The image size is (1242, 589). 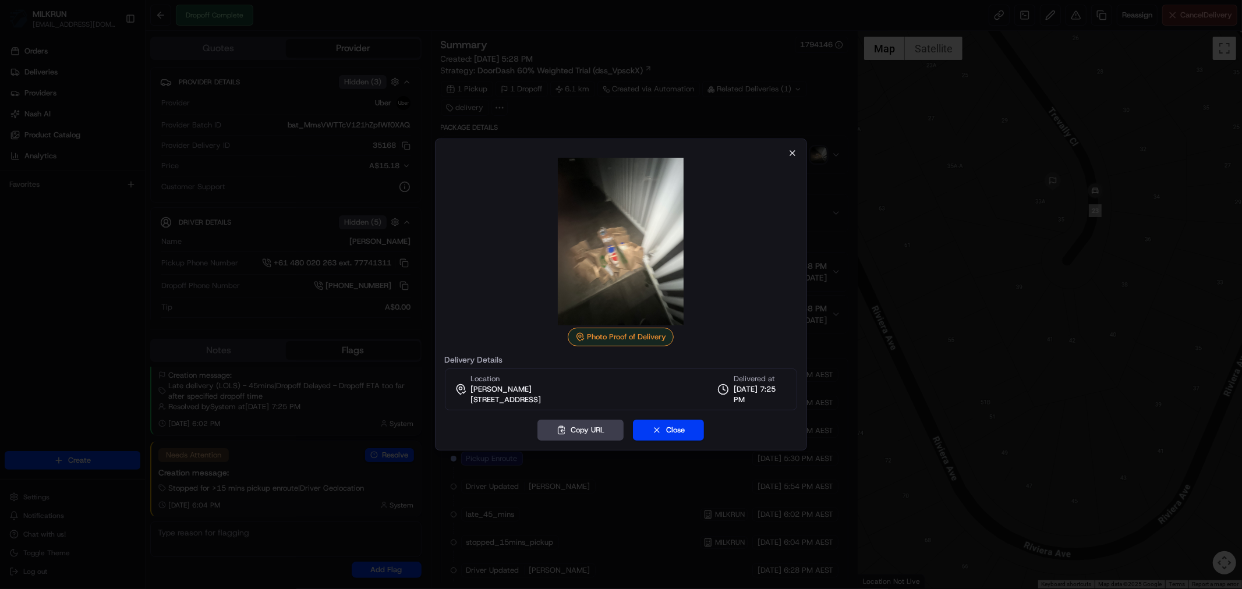 I want to click on span: Delivered at, so click(x=760, y=379).